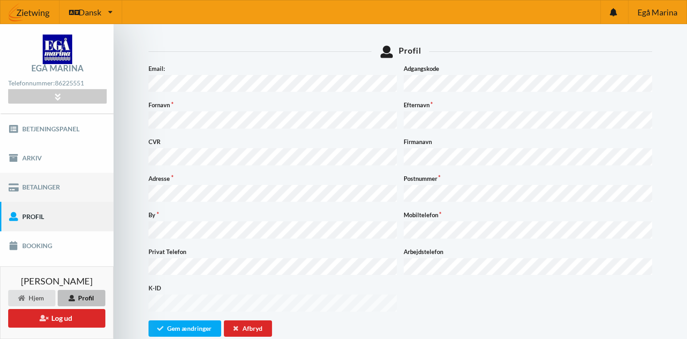 This screenshot has height=339, width=687. I want to click on label: Adresse, so click(273, 178).